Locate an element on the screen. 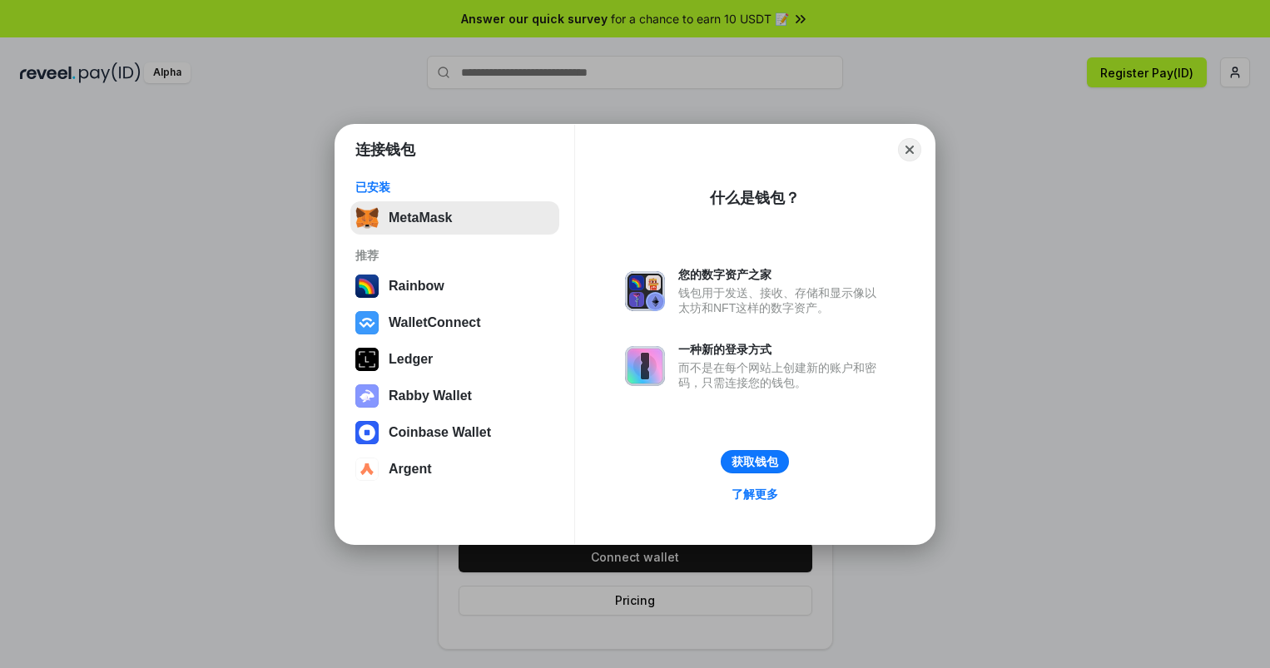 The image size is (1270, 668). div: 您的数字资产之家 is located at coordinates (782, 275).